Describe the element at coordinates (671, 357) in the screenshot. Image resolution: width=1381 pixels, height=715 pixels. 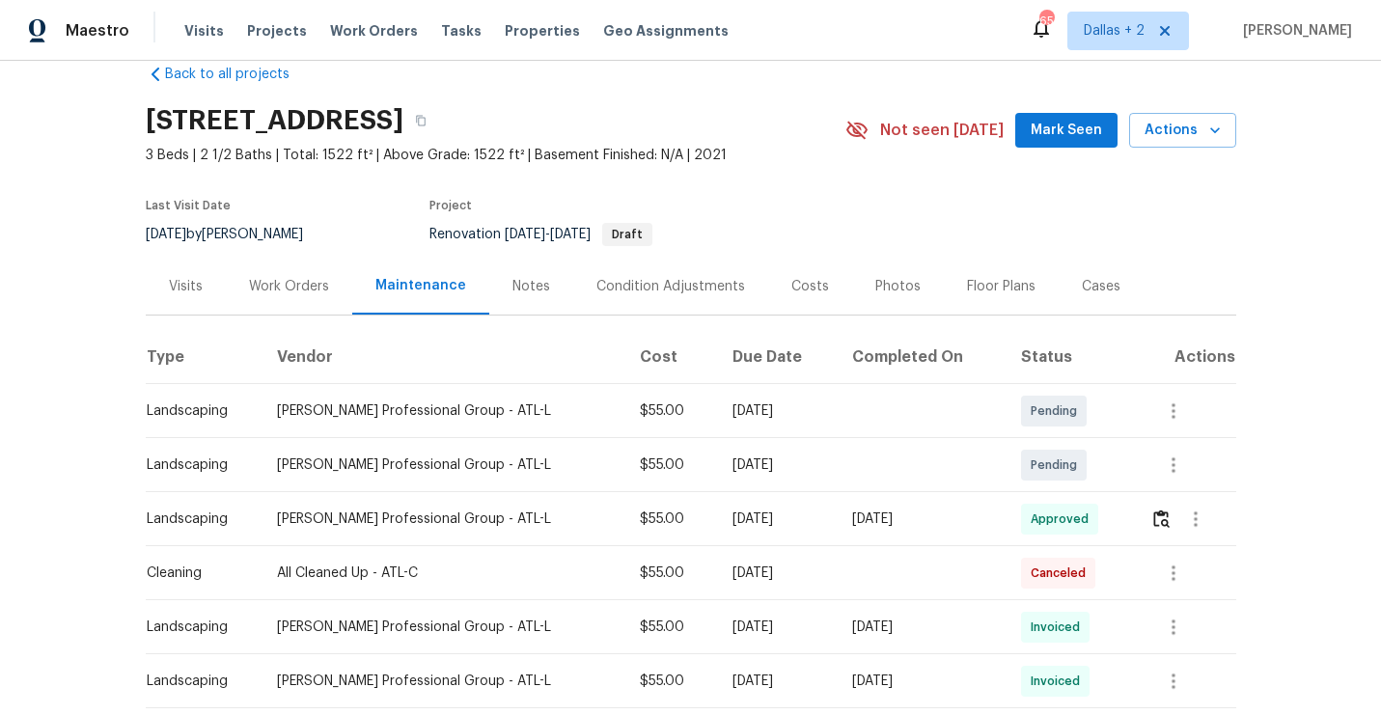
I see `th: Cost` at that location.